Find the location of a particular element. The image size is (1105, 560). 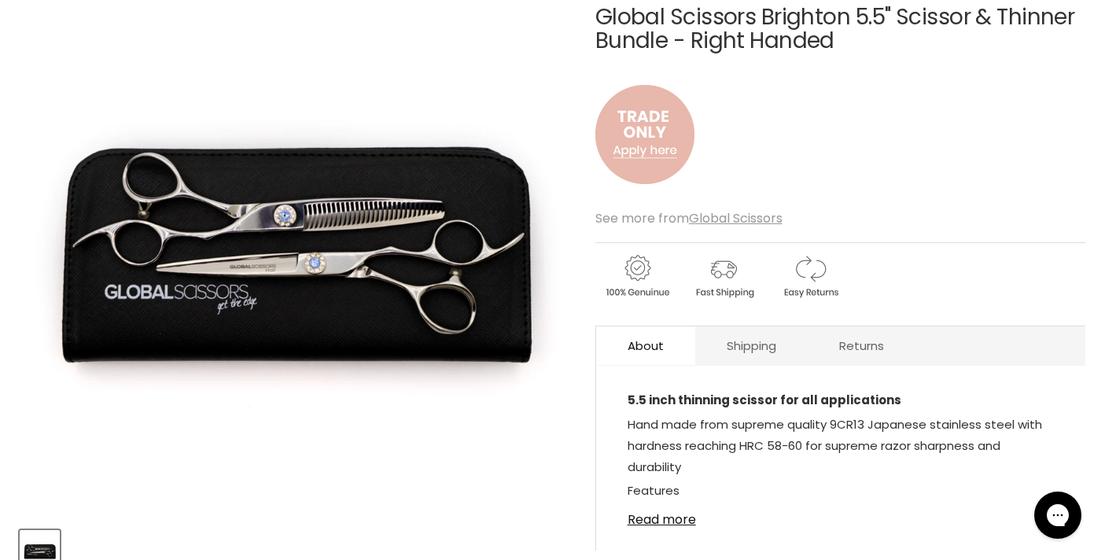

u: Global Scissors is located at coordinates (735, 218).